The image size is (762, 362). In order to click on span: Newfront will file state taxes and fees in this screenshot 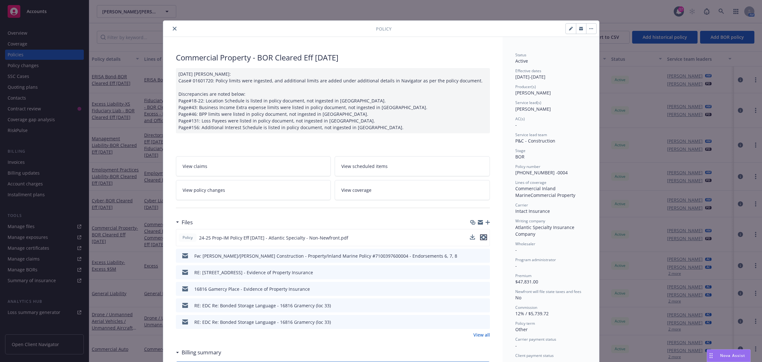, I will do `click(549, 291)`.